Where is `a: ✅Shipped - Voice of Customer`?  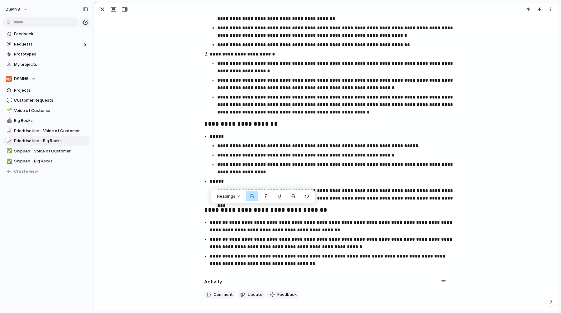 a: ✅Shipped - Voice of Customer is located at coordinates (47, 151).